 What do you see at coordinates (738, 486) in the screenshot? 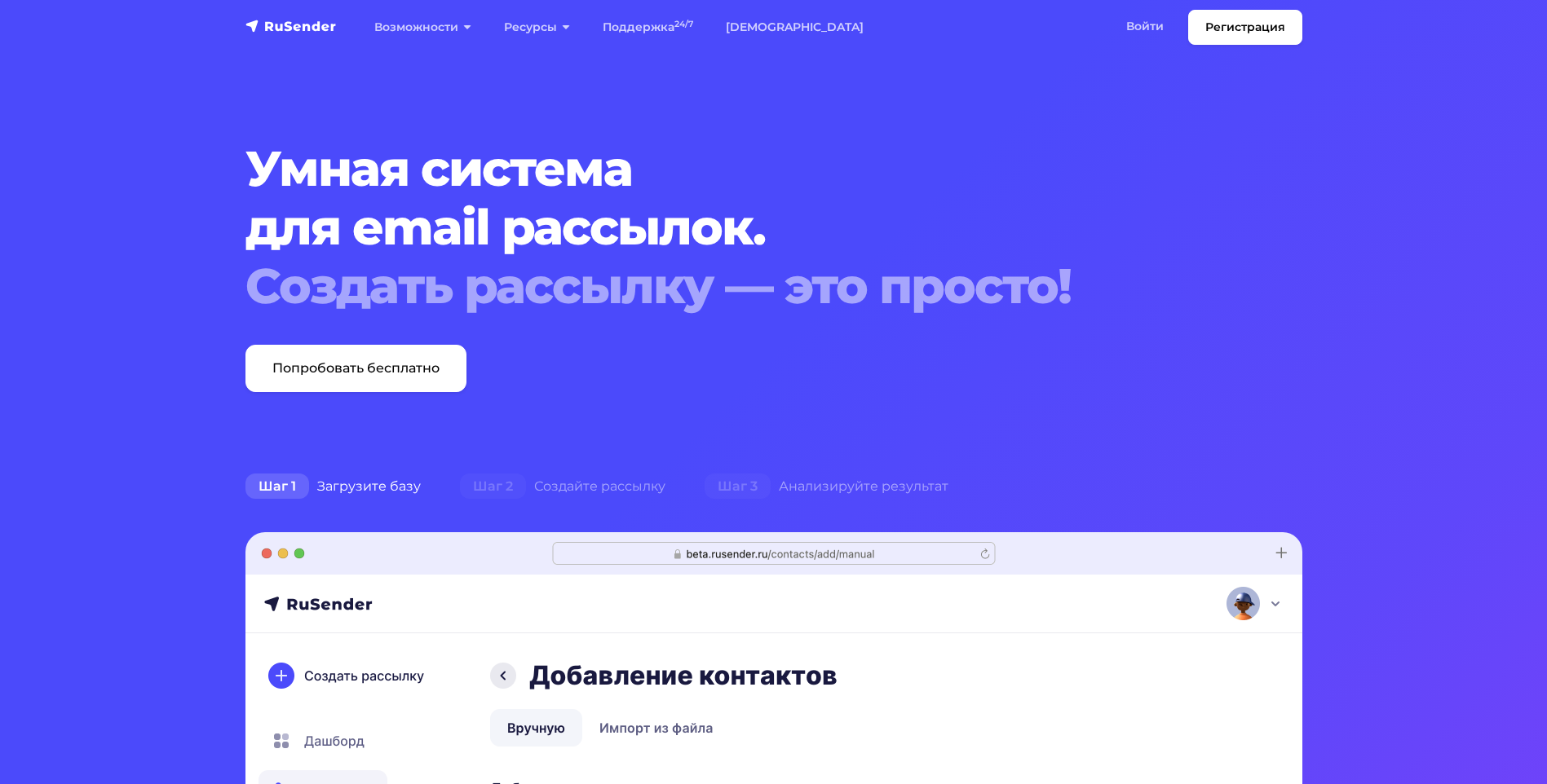
I see `span: Шаг 3` at bounding box center [738, 486].